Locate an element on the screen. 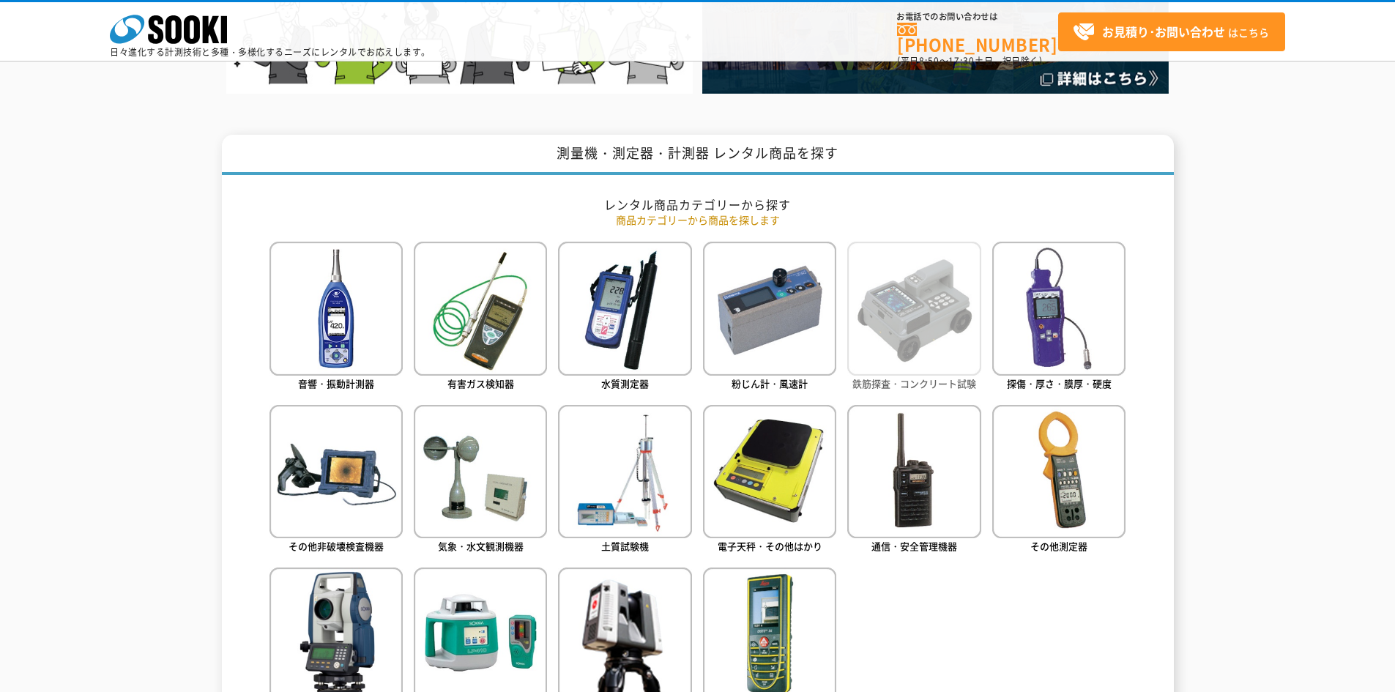  img: 粉じん計・風速計 is located at coordinates (770, 308).